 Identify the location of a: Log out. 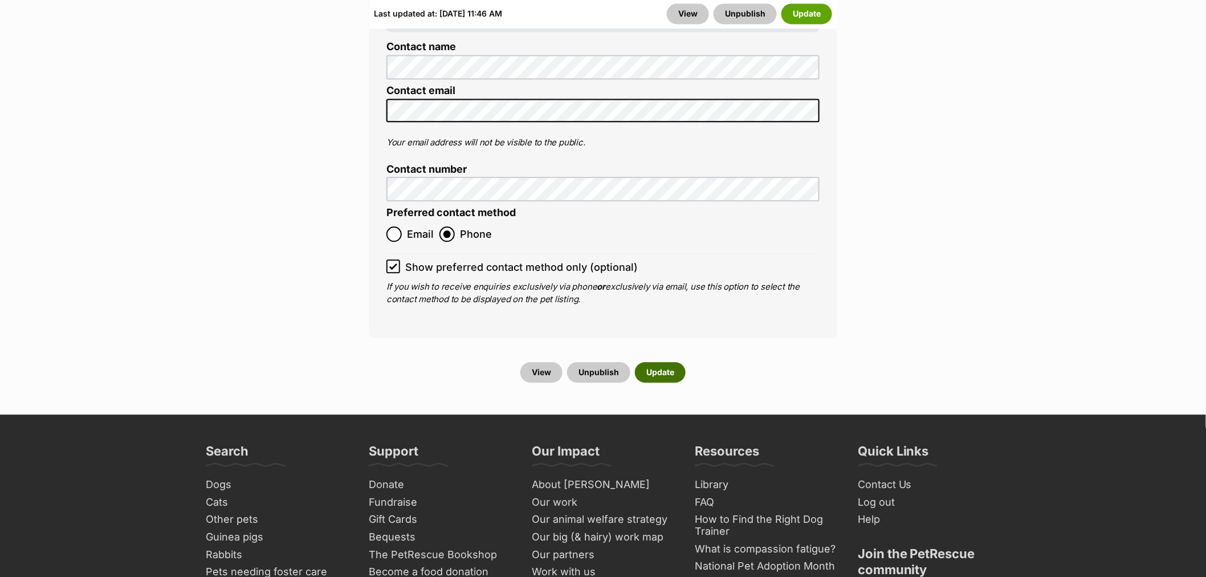
(929, 502).